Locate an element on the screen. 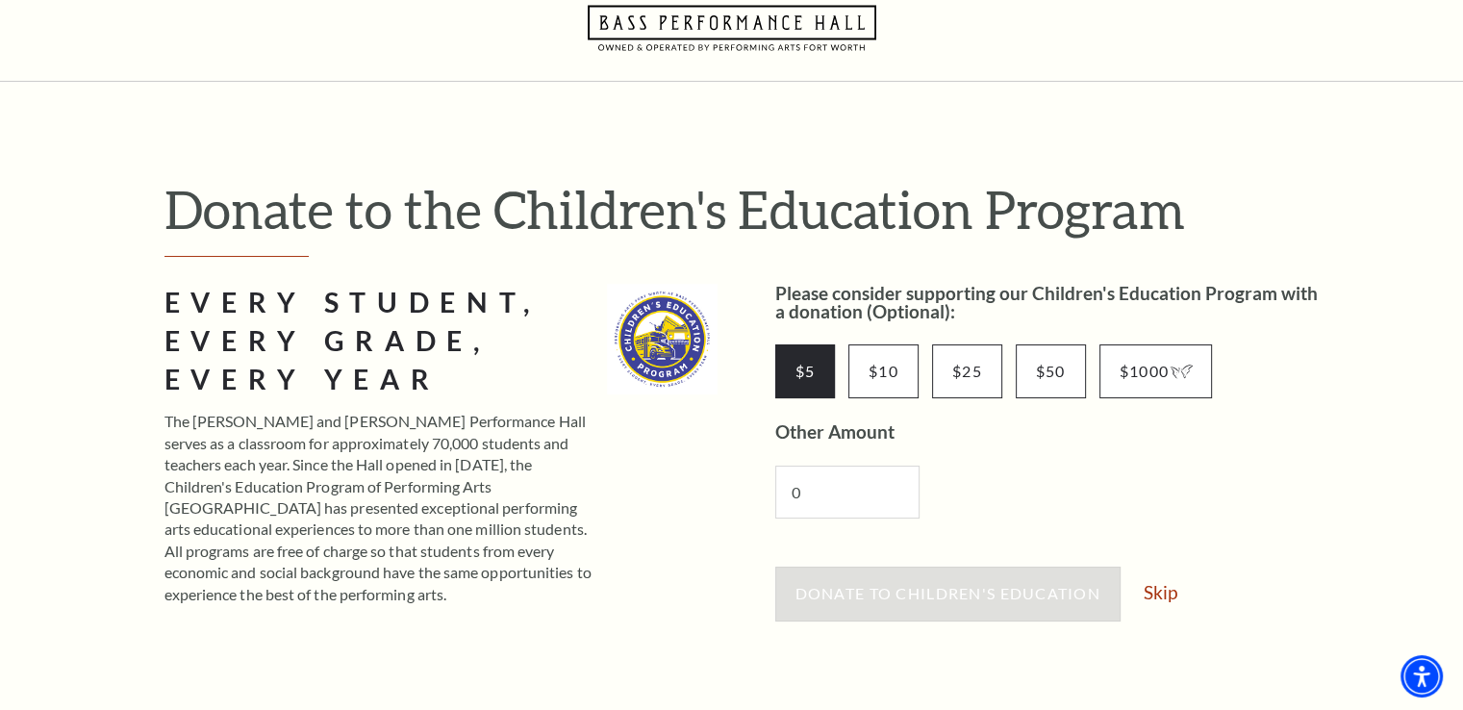 The height and width of the screenshot is (710, 1463). label: Please consider supporting our Children's Education Program with a donation (Optional): is located at coordinates (1046, 302).